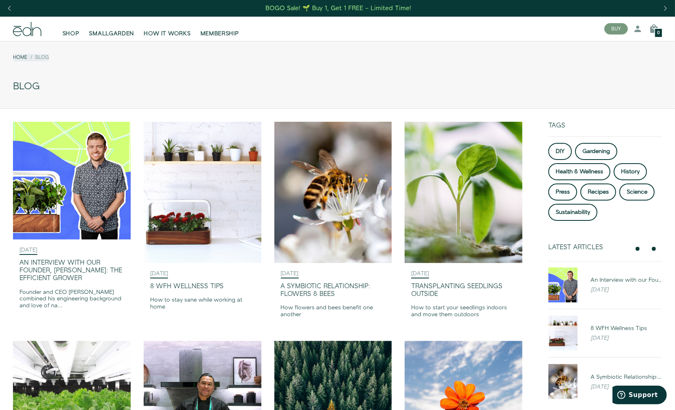 This screenshot has height=410, width=675. What do you see at coordinates (579, 172) in the screenshot?
I see `a: Health & Wellness` at bounding box center [579, 172].